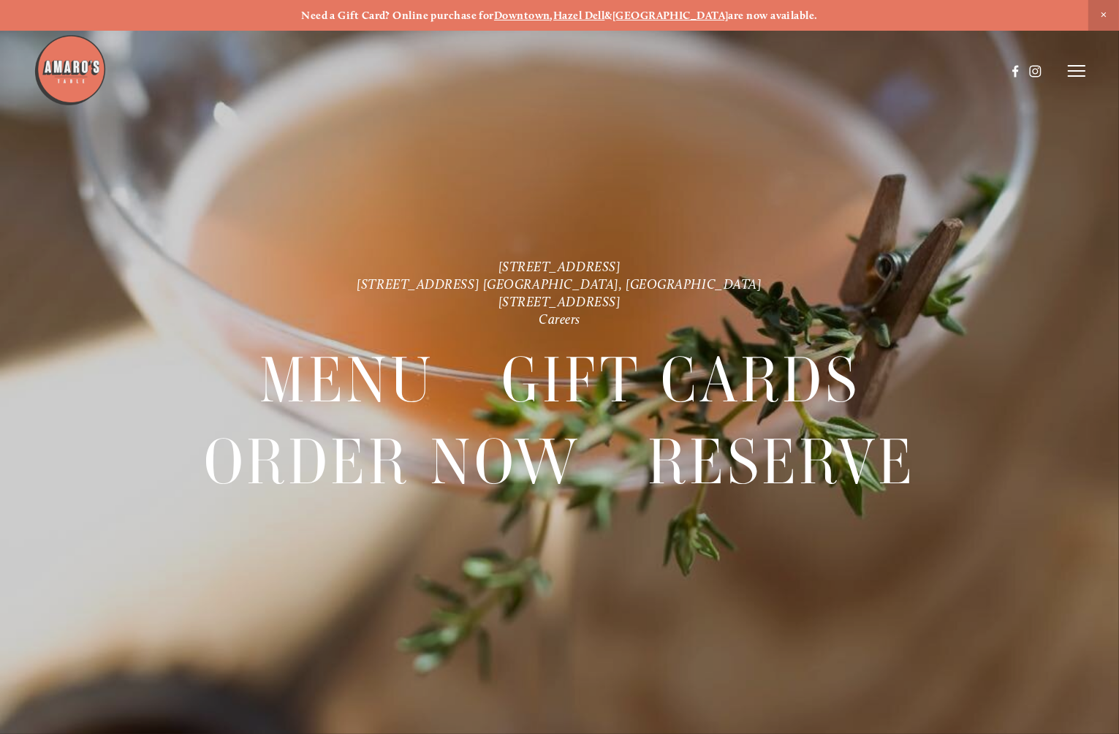 Image resolution: width=1119 pixels, height=734 pixels. Describe the element at coordinates (398, 15) in the screenshot. I see `strong: Need a Gift Card? Online purchase for` at that location.